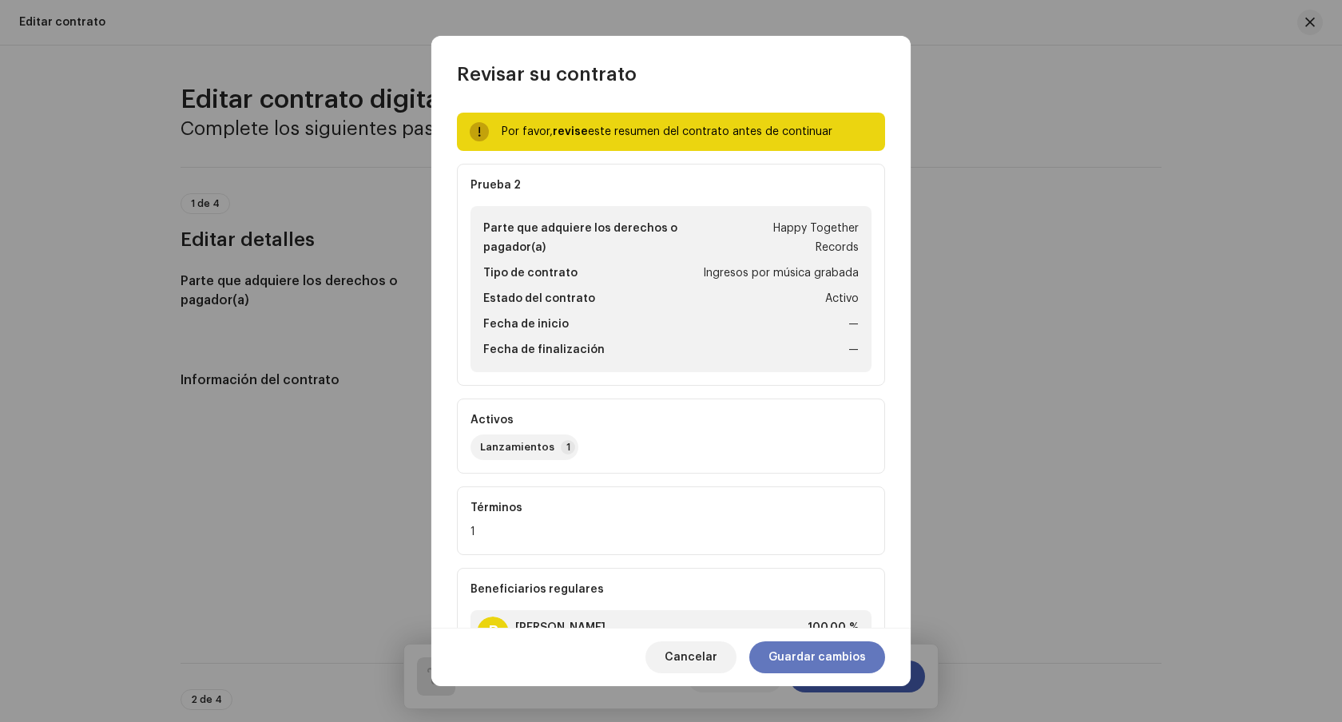 This screenshot has height=722, width=1342. What do you see at coordinates (493, 633) in the screenshot?
I see `div: B` at bounding box center [493, 633].